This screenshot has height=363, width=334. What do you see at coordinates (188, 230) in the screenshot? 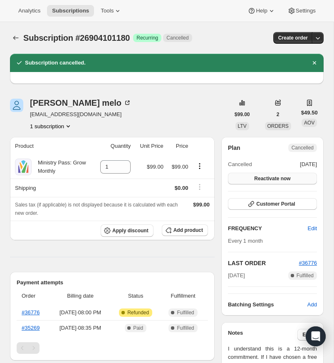
I see `span: Add product` at bounding box center [188, 230].